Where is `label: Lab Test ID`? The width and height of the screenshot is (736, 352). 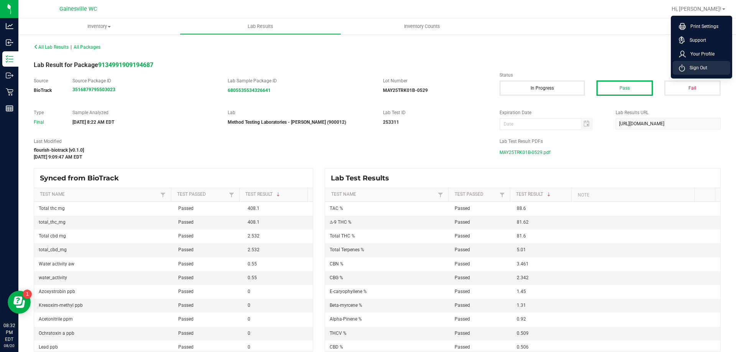 label: Lab Test ID is located at coordinates (435, 113).